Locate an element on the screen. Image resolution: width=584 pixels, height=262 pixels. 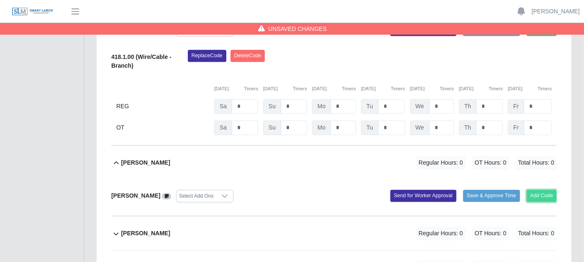
button: Add Code is located at coordinates (541, 196).